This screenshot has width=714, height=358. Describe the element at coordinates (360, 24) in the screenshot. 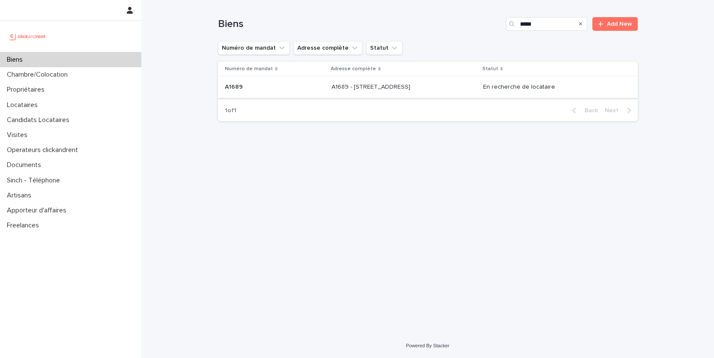

I see `h1: Biens` at that location.